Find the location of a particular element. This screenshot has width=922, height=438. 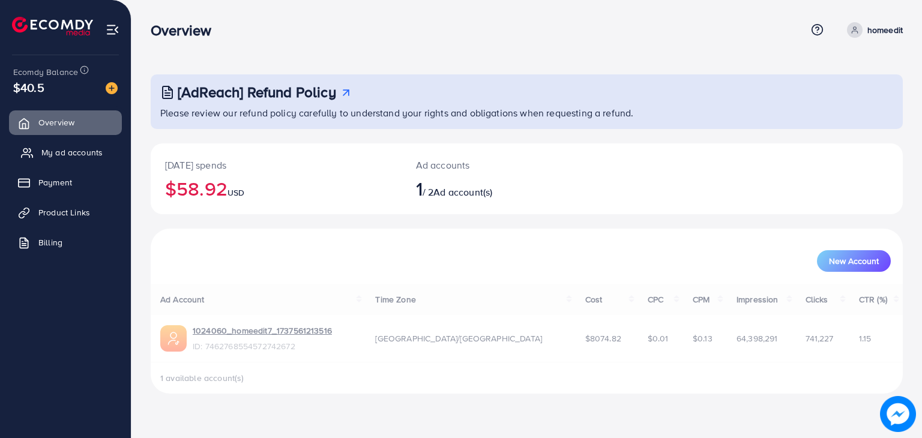

span: Billing is located at coordinates (50, 242).